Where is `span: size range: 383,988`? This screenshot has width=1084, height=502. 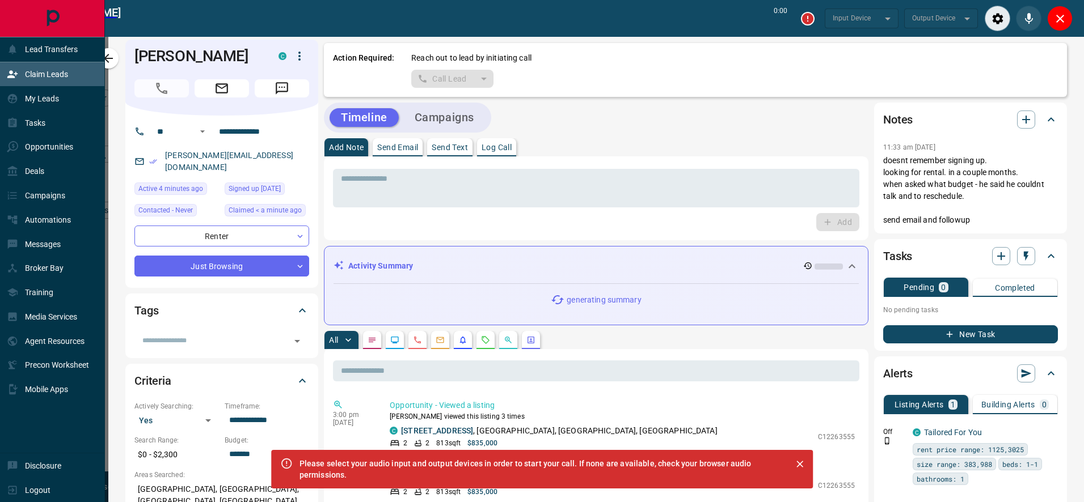 span: size range: 383,988 is located at coordinates (954, 464).